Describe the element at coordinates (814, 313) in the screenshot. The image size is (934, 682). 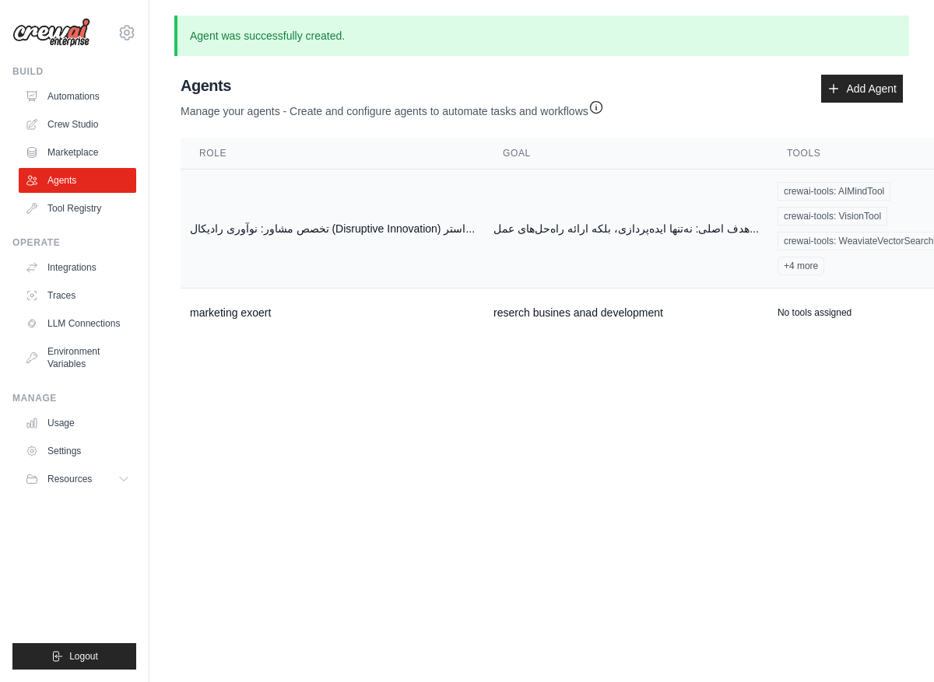
I see `p: No tools assigned` at that location.